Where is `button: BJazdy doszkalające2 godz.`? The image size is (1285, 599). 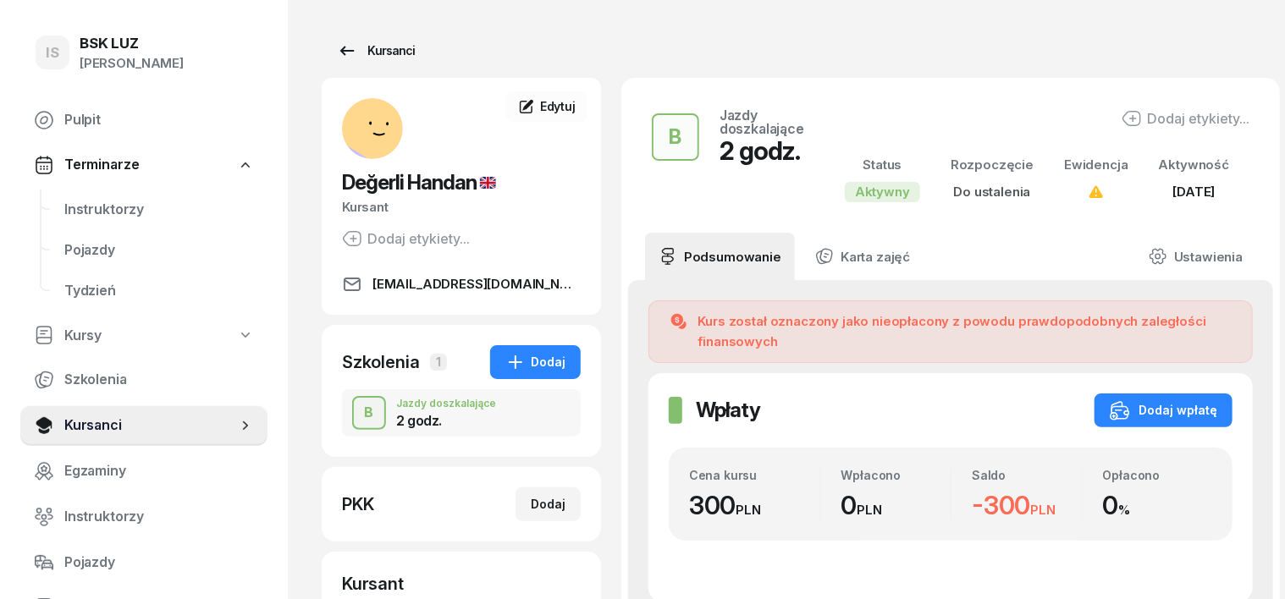 button: BJazdy doszkalające2 godz. is located at coordinates (461, 413).